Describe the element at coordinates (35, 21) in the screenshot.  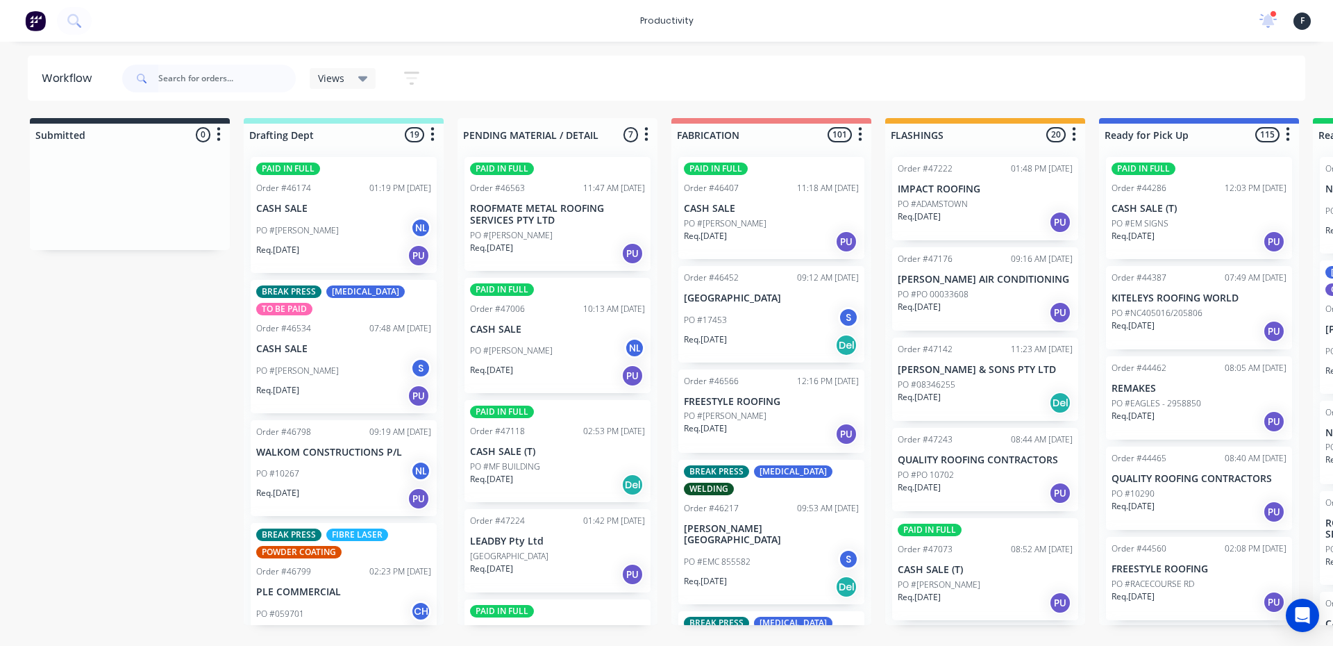
I see `img: Factory` at that location.